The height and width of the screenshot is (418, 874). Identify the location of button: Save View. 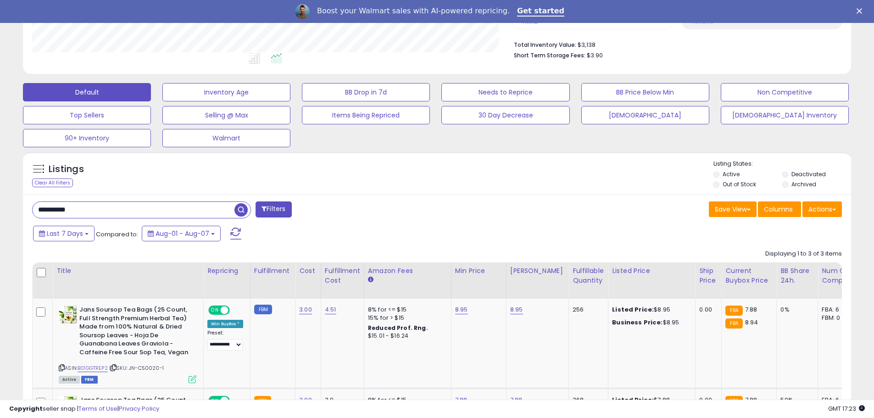
(733, 209).